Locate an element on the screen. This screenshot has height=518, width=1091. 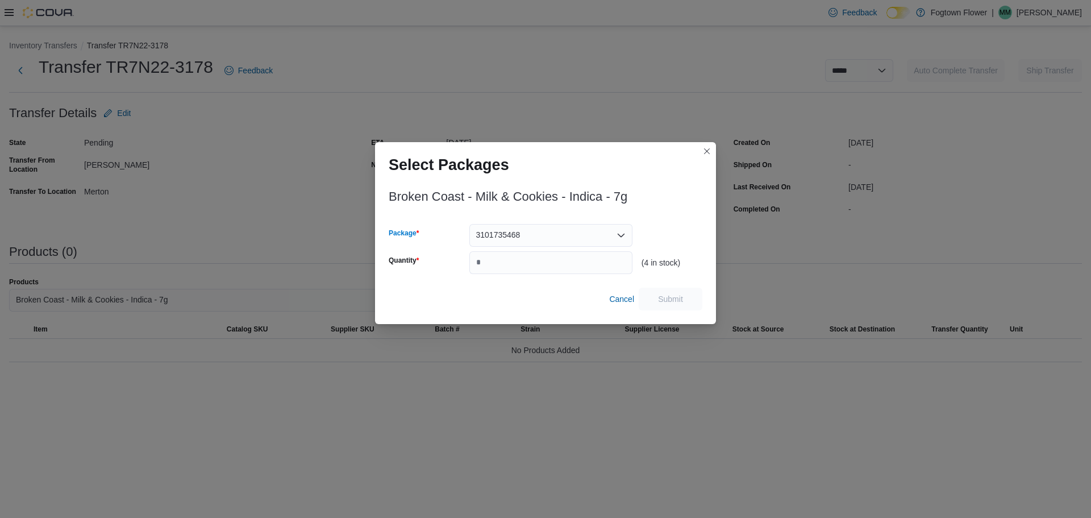
button: Cancel is located at coordinates (622, 299).